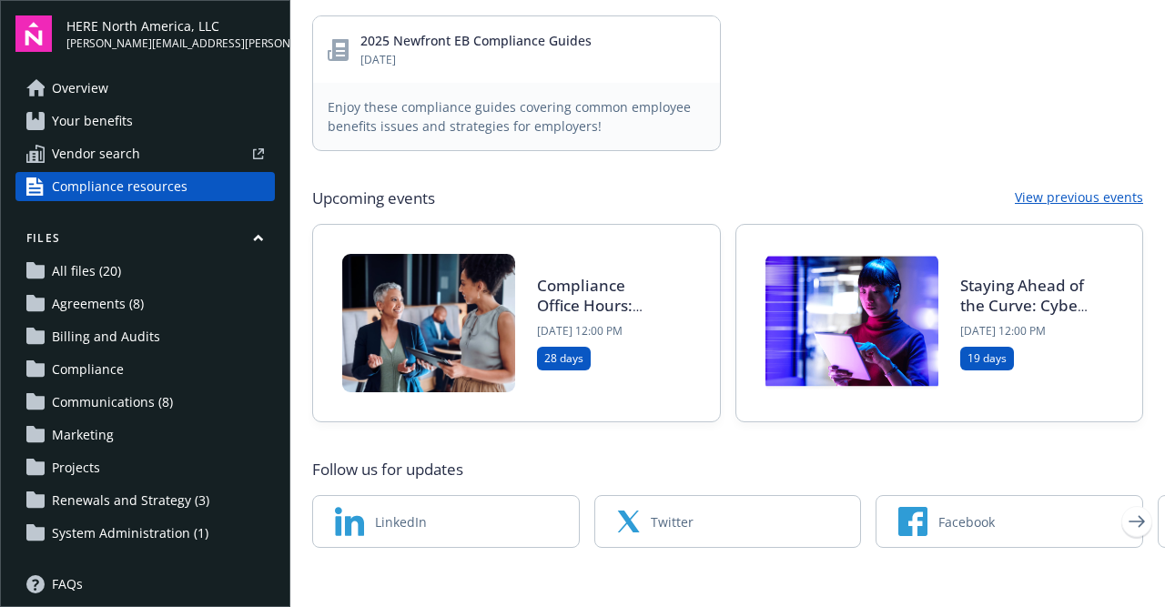 The width and height of the screenshot is (1165, 607). Describe the element at coordinates (34, 34) in the screenshot. I see `img: navigator-logo.svg` at that location.